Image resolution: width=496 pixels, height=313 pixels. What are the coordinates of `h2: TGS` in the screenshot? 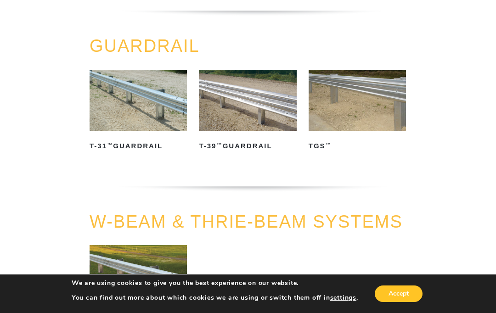 It's located at (358, 147).